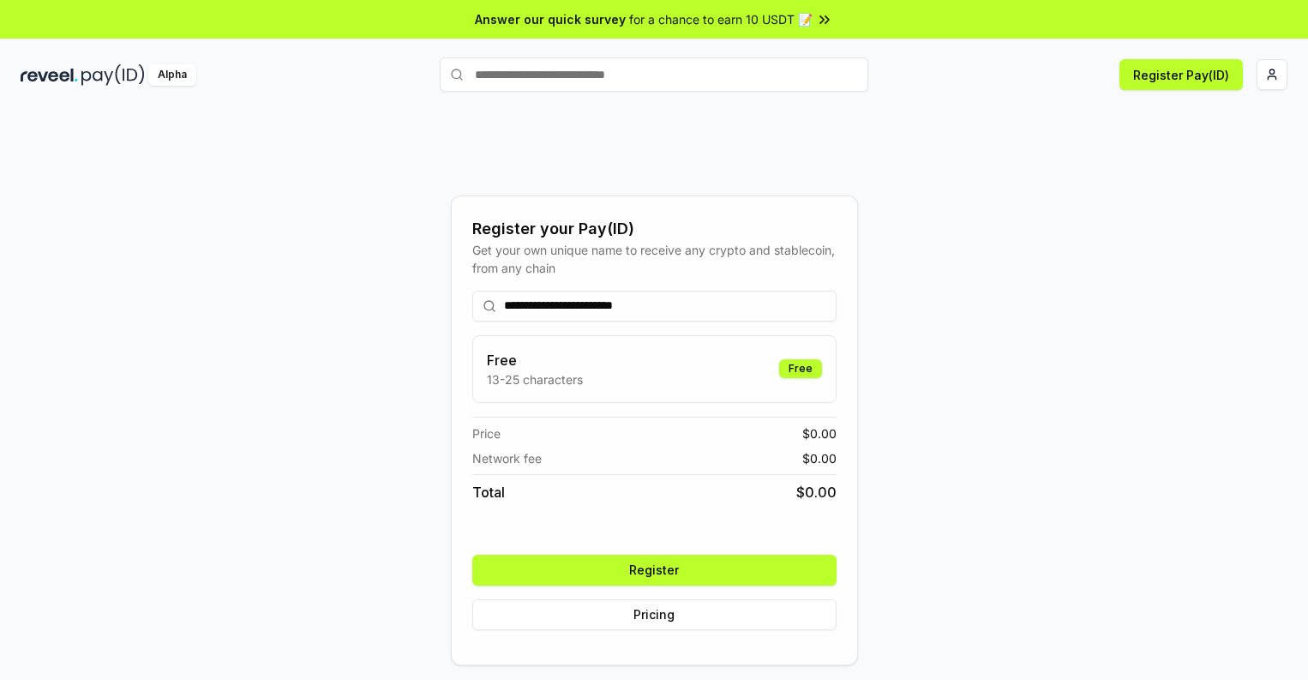  What do you see at coordinates (506, 458) in the screenshot?
I see `span: Network fee` at bounding box center [506, 458].